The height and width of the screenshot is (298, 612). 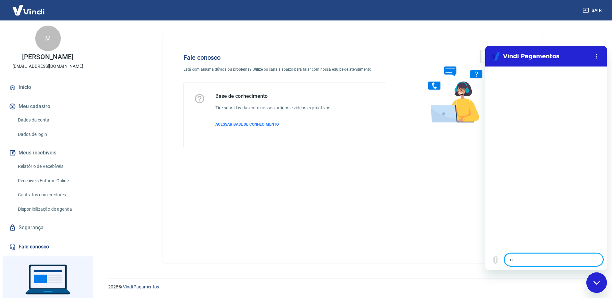 I want to click on a: Dados de login, so click(x=52, y=134).